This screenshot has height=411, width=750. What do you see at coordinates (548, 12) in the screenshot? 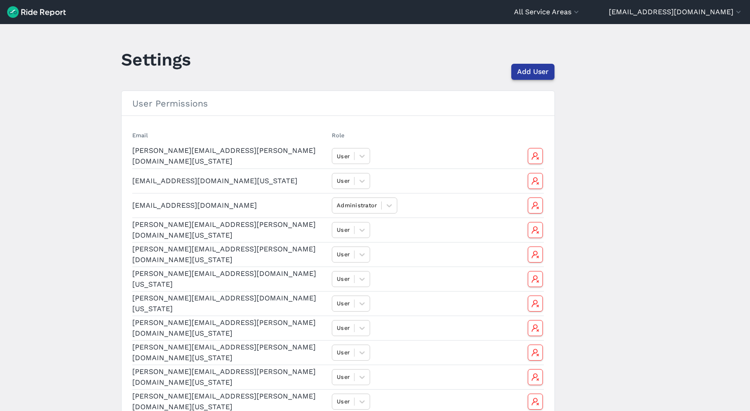
I see `button: All Service Areas` at bounding box center [548, 12].